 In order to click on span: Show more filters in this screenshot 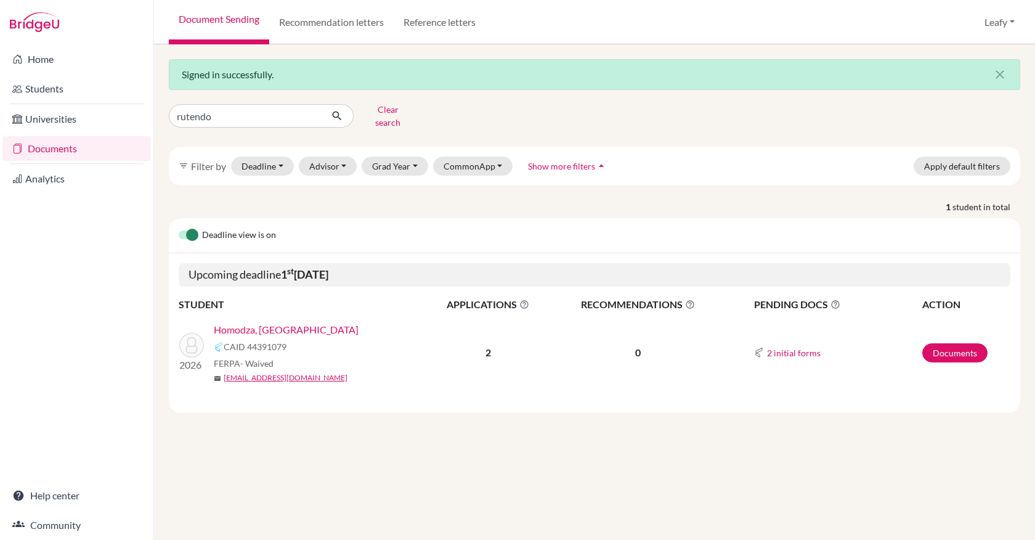, I will do `click(561, 166)`.